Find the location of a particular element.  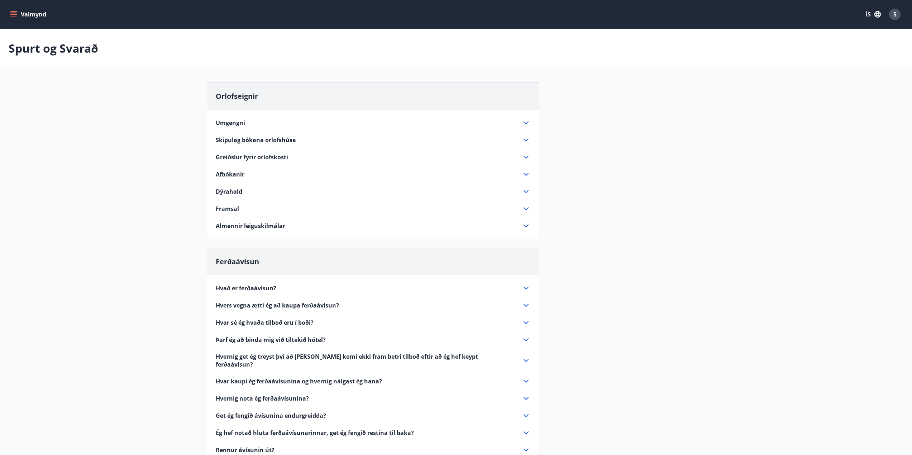

span: Hvað er ferðaávísun? is located at coordinates (246, 288).